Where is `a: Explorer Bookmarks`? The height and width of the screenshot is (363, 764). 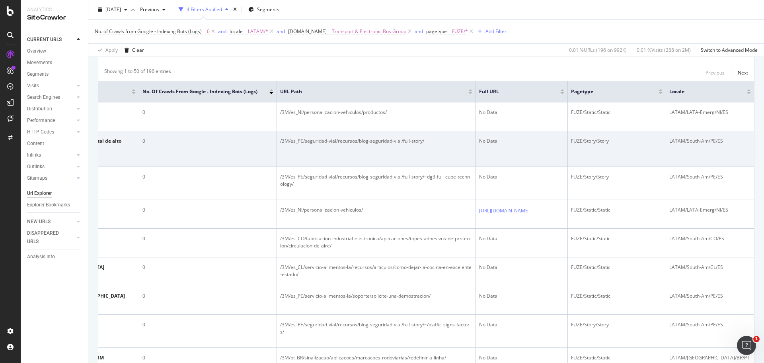 a: Explorer Bookmarks is located at coordinates (55, 205).